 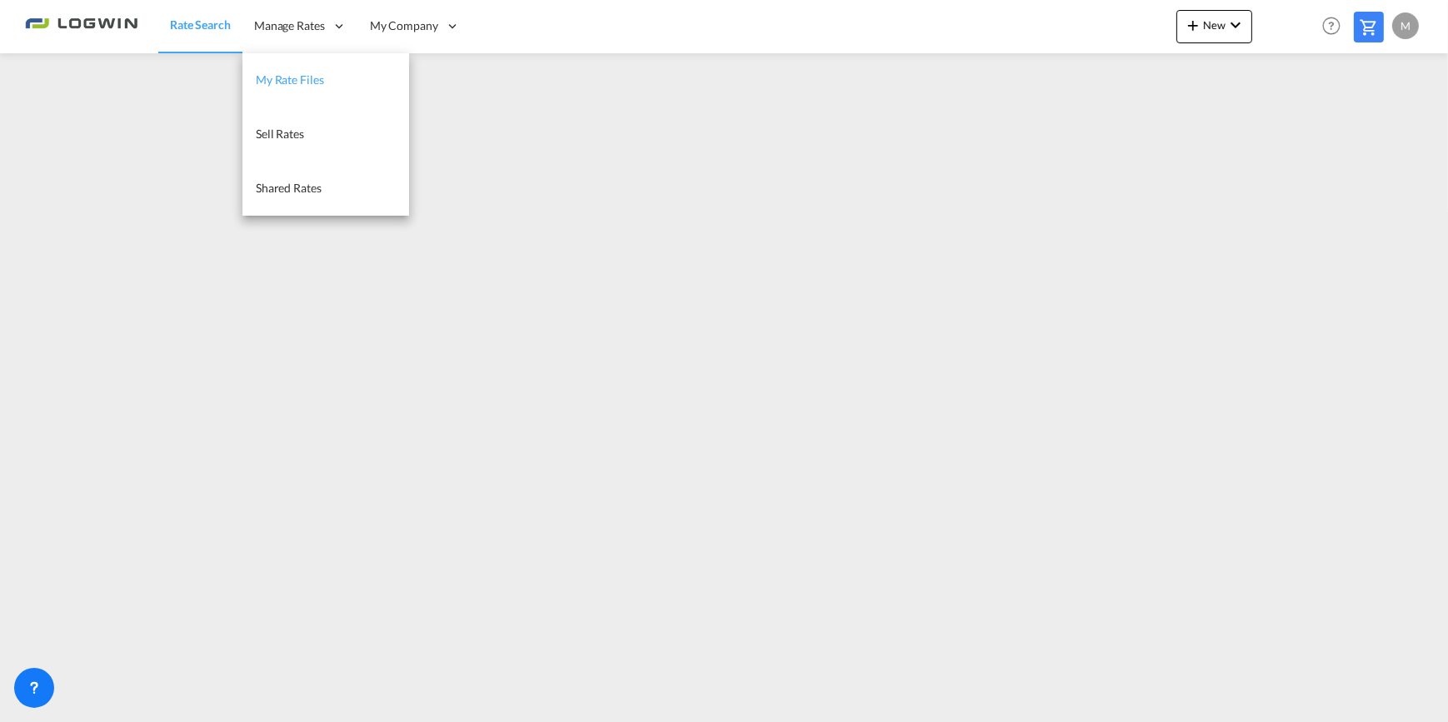 I want to click on span: My Rate Files, so click(x=290, y=79).